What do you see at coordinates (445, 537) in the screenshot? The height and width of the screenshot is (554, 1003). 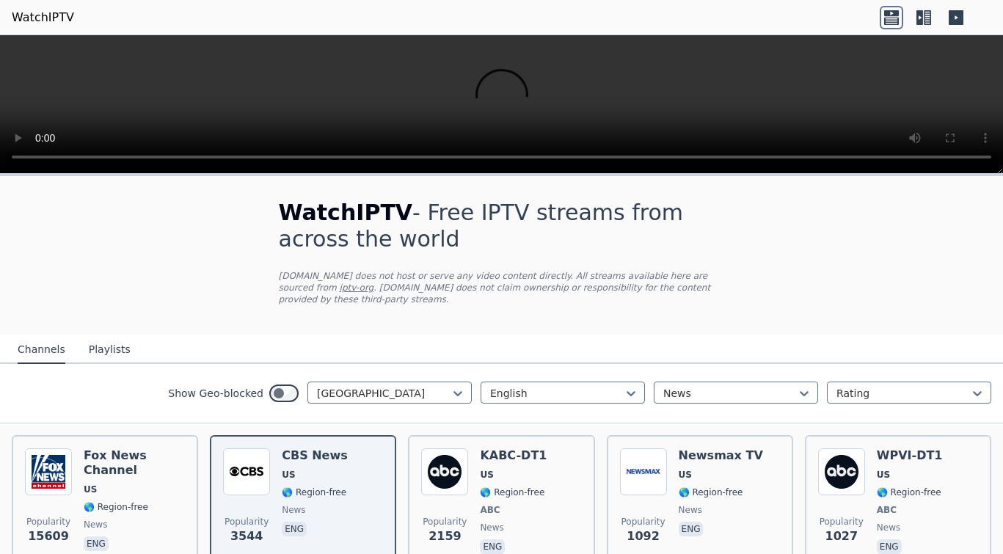 I see `span: 2159` at bounding box center [445, 537].